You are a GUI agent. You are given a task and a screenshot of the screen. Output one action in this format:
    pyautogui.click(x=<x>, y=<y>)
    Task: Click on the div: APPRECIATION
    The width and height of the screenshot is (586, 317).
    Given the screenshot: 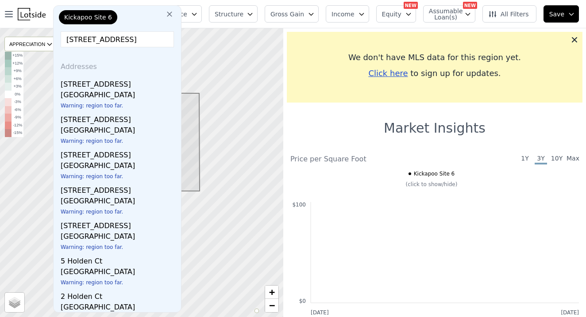 What is the action you would take?
    pyautogui.click(x=30, y=44)
    